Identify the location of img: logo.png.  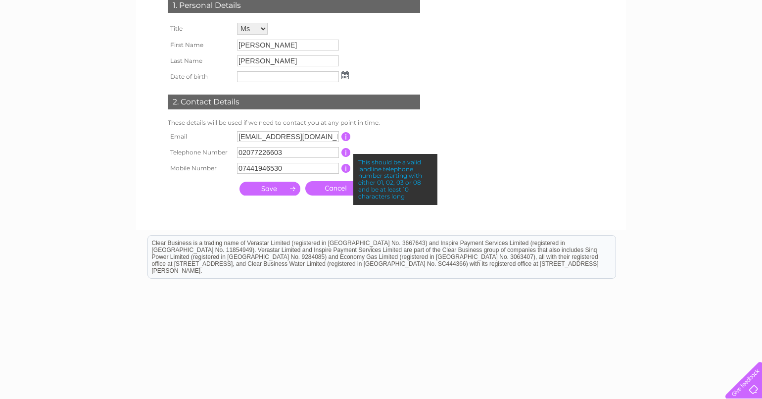
(52, 41).